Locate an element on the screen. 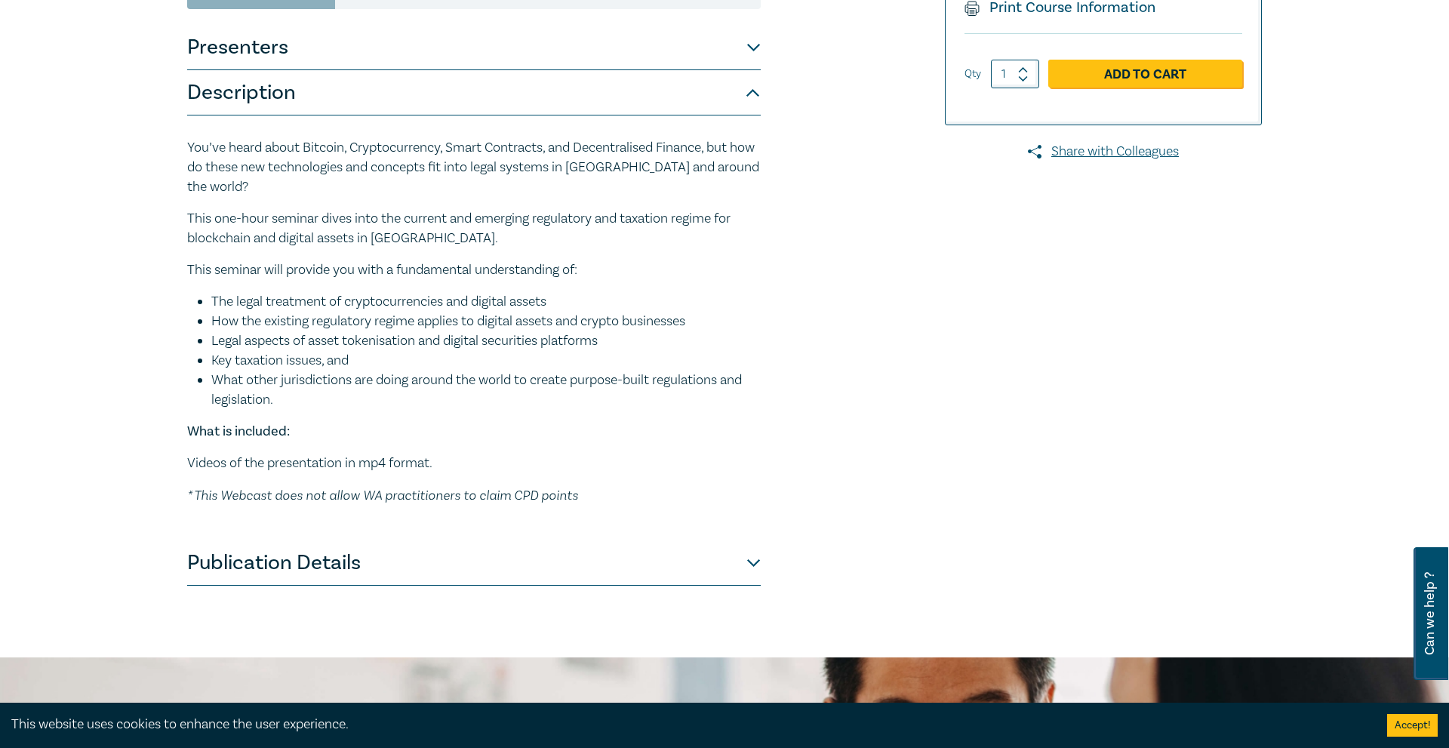 This screenshot has width=1449, height=748. li: Key taxation issues, and is located at coordinates (486, 361).